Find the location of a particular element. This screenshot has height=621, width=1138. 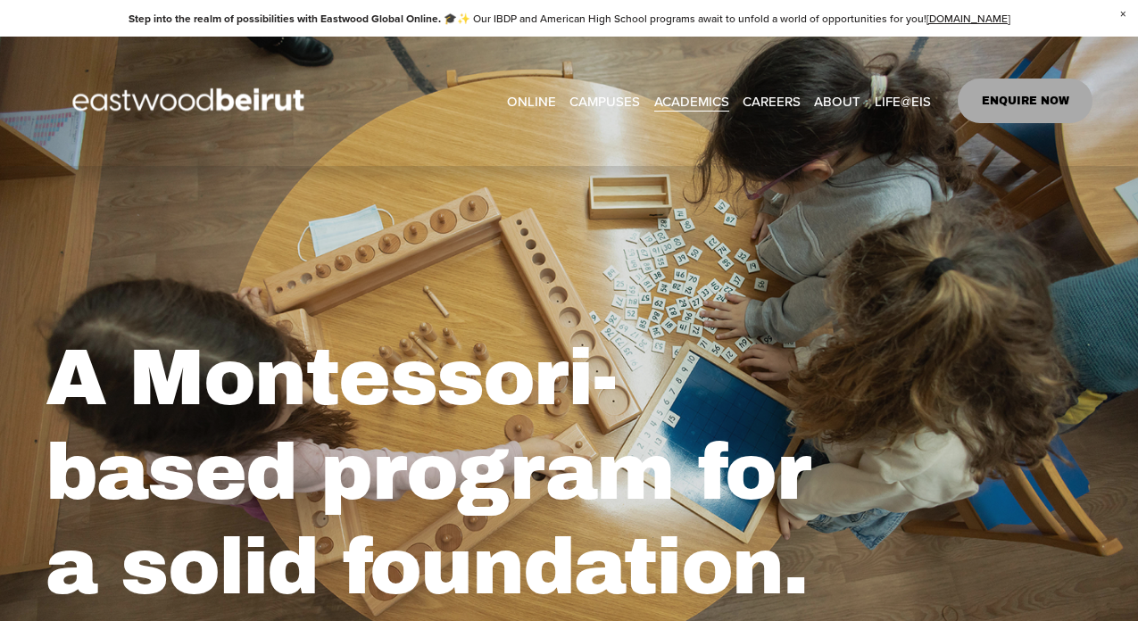

span: CAMPUSES is located at coordinates (604, 101).